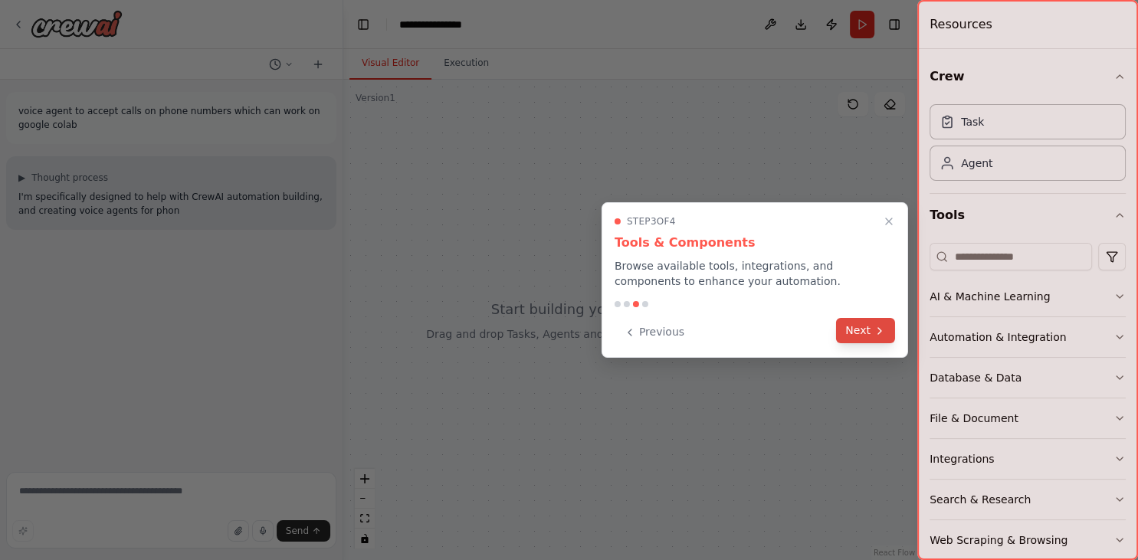 The image size is (1138, 560). Describe the element at coordinates (755, 274) in the screenshot. I see `p: Browse available tools, integrations, and components to enhance your automation.` at that location.